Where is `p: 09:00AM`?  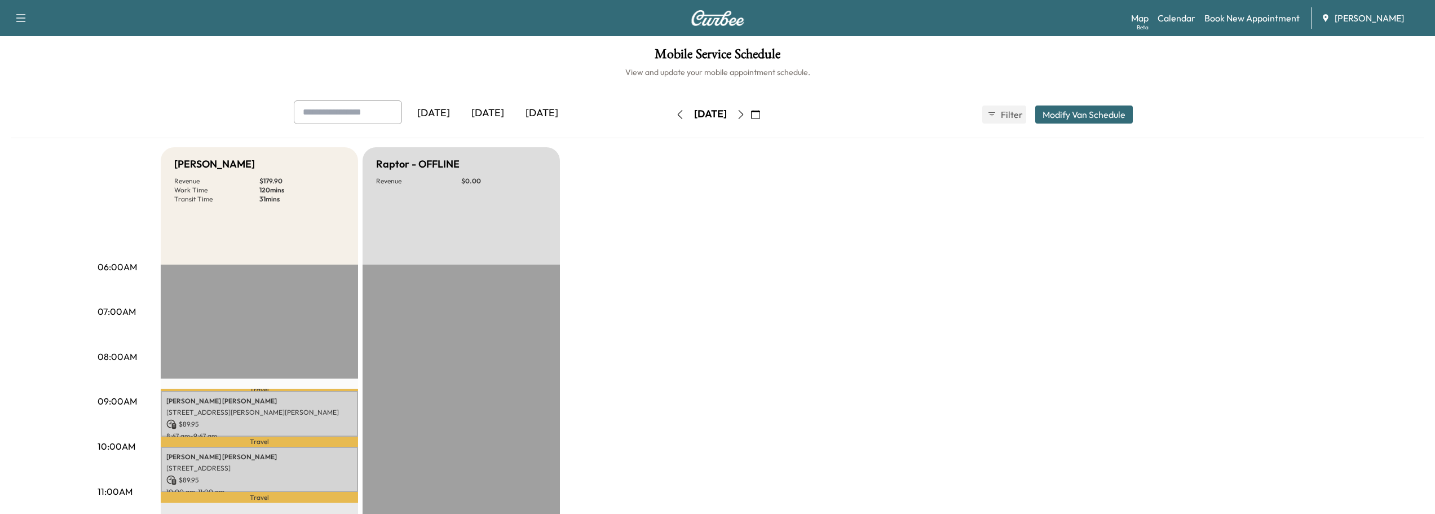
p: 09:00AM is located at coordinates (117, 401).